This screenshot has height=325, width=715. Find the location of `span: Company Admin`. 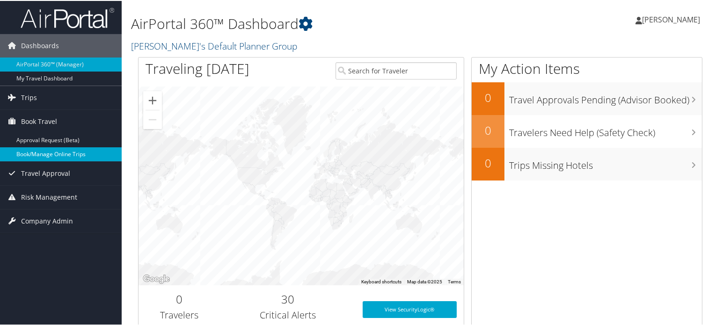

span: Company Admin is located at coordinates (47, 220).